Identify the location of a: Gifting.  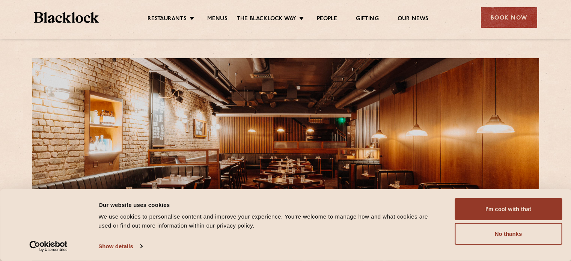
(367, 20).